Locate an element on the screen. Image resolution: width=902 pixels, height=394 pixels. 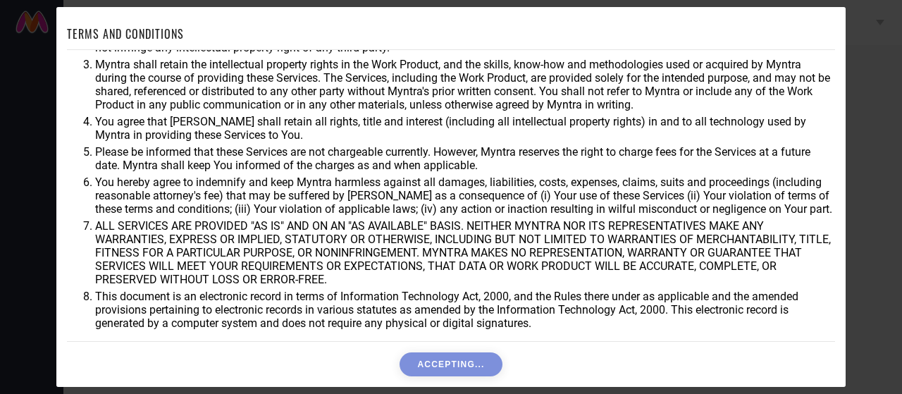
li: ALL SERVICES ARE PROVIDED "AS IS" AND ON AN "AS AVAILABLE" BASIS. NEITHER MYNTRA NOR ITS REPRESEN... is located at coordinates (465, 252).